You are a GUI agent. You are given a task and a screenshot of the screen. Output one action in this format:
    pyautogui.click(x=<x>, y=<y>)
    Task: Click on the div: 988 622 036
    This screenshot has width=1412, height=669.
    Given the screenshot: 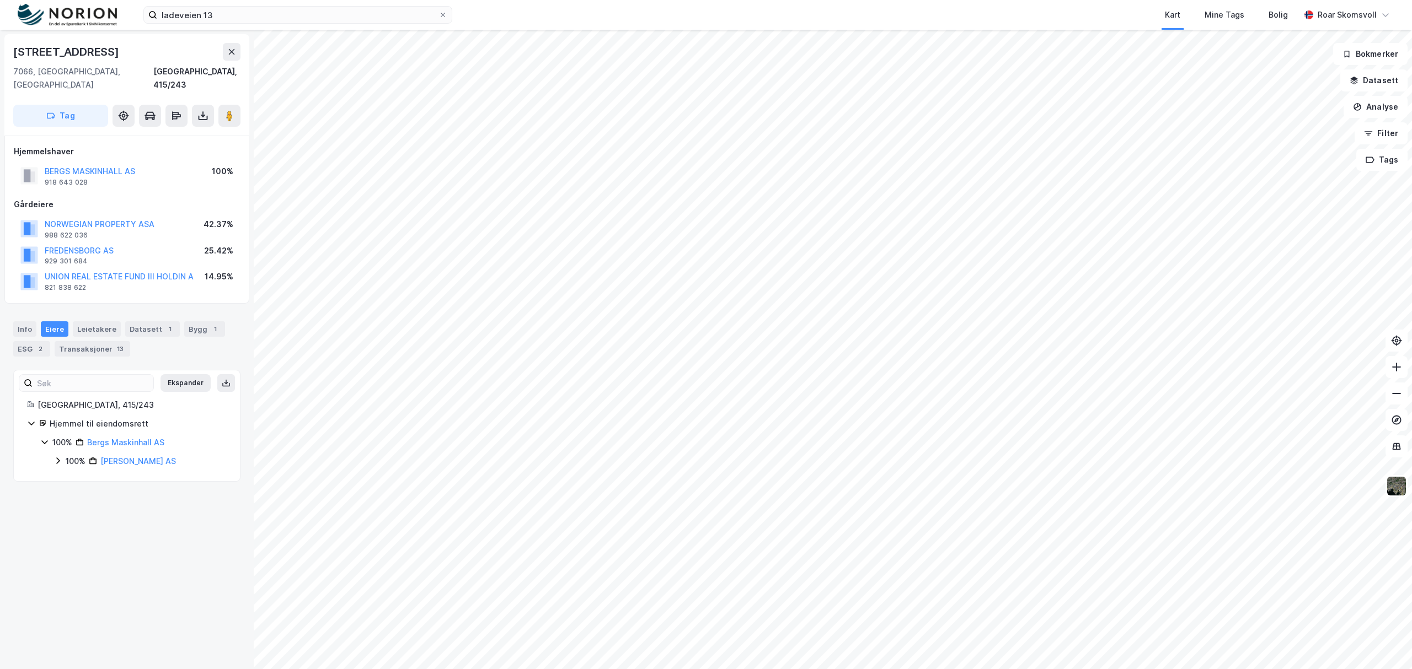 What is the action you would take?
    pyautogui.click(x=66, y=235)
    